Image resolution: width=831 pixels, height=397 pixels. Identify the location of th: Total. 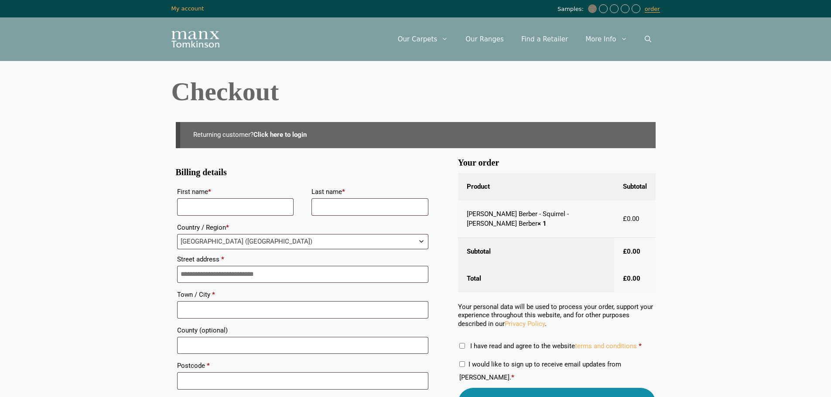
(536, 279).